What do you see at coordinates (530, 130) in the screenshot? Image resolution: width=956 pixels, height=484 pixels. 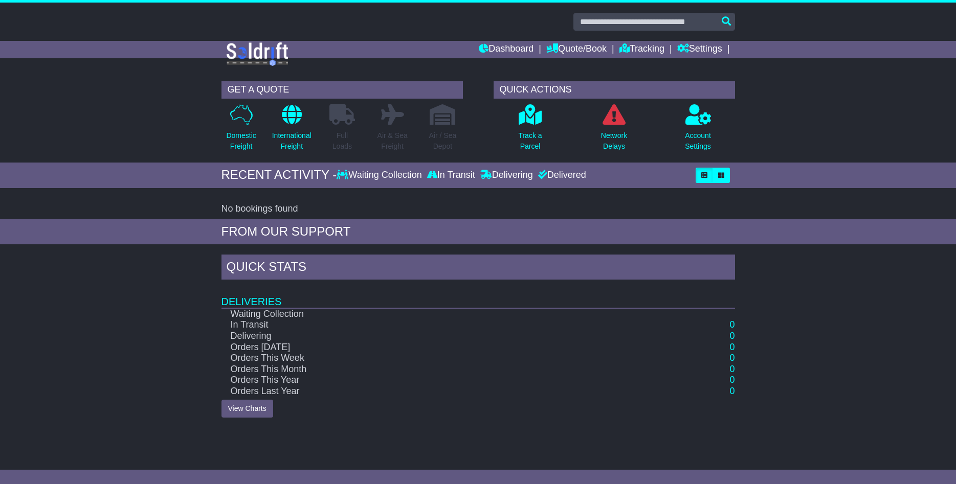 I see `a: Track aParcel` at bounding box center [530, 130].